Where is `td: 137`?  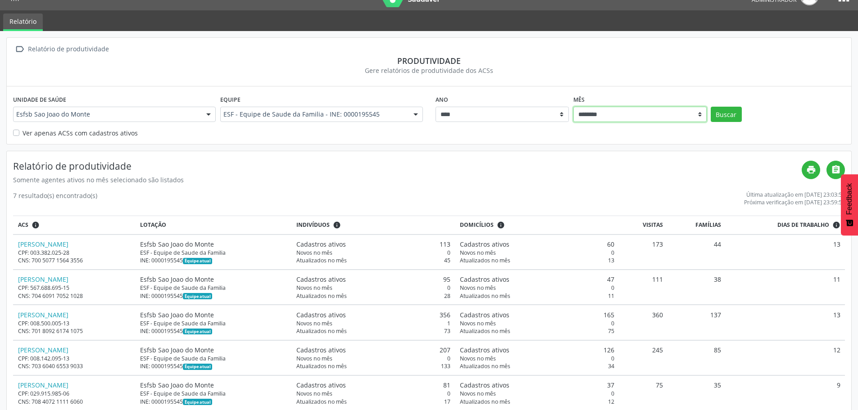
td: 137 is located at coordinates (697, 322).